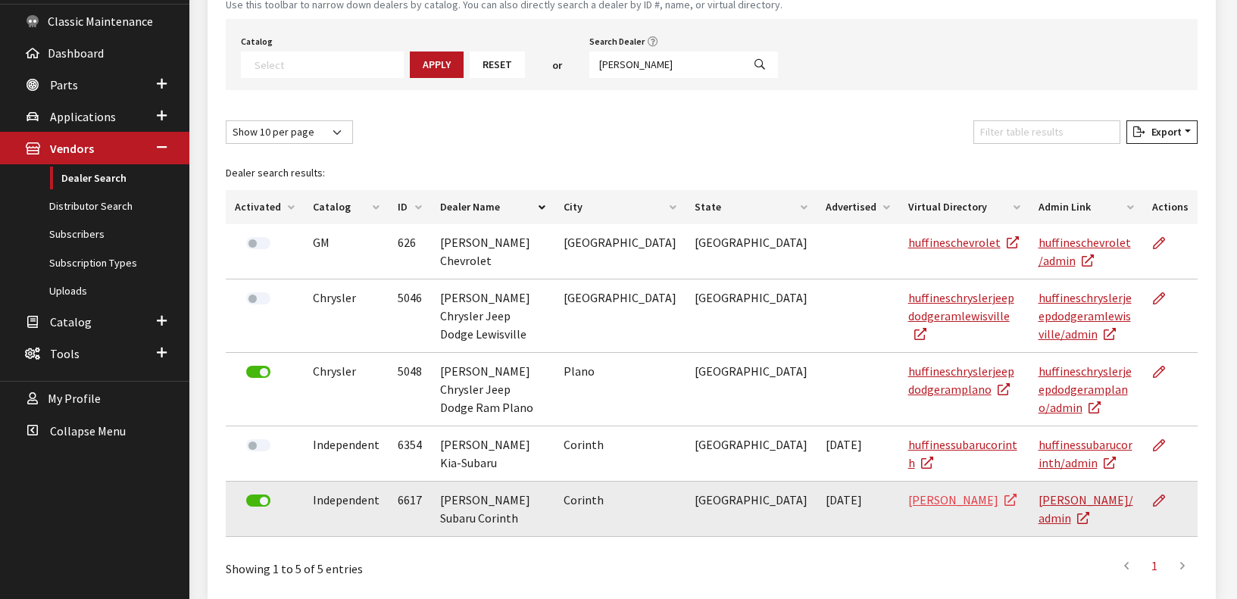  Describe the element at coordinates (74, 399) in the screenshot. I see `span: My Profile` at that location.